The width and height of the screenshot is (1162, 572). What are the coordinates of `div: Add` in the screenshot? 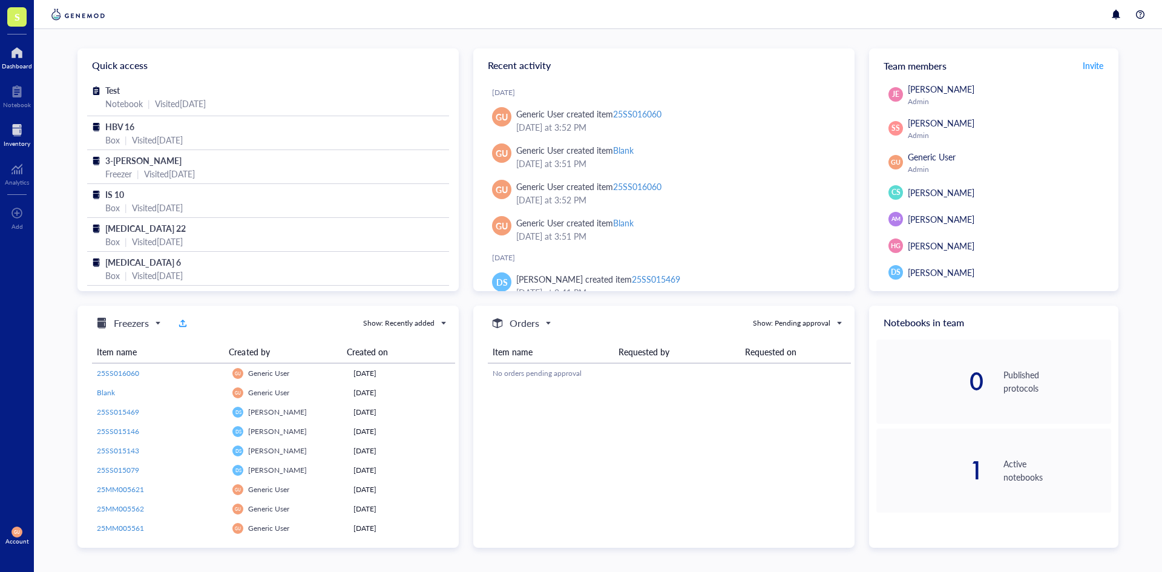 It's located at (17, 226).